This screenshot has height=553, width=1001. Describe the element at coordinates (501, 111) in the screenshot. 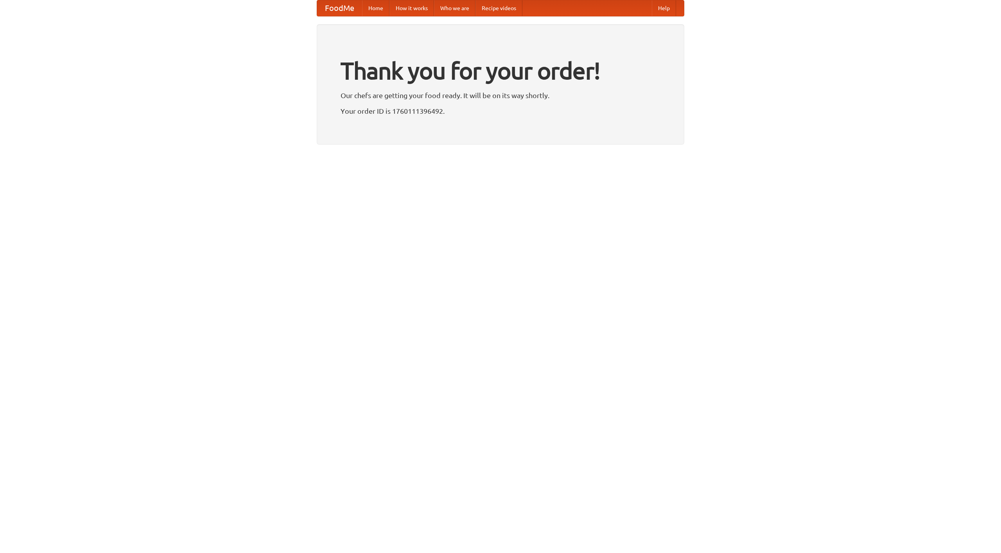

I see `p: Your order ID is 1760111396492.` at that location.